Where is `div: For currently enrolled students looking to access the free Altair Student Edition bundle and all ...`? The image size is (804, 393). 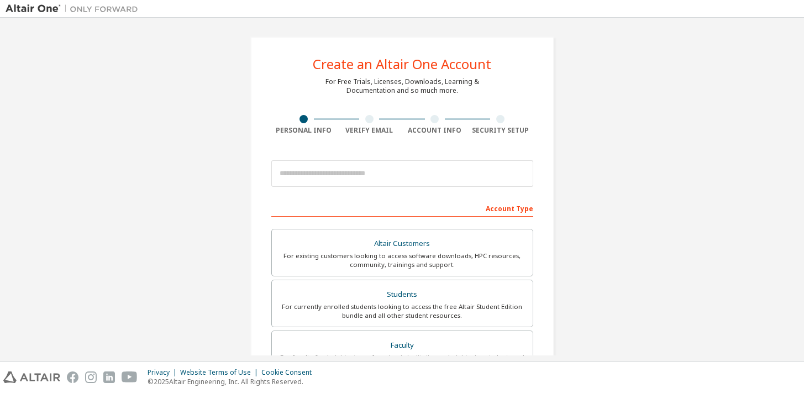 div: For currently enrolled students looking to access the free Altair Student Edition bundle and all ... is located at coordinates (402, 311).